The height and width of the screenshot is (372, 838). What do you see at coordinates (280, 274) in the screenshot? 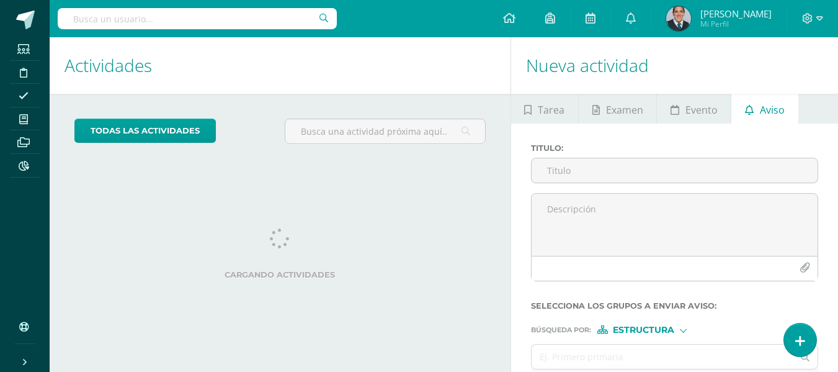
I see `label: Cargando actividades` at bounding box center [280, 274].